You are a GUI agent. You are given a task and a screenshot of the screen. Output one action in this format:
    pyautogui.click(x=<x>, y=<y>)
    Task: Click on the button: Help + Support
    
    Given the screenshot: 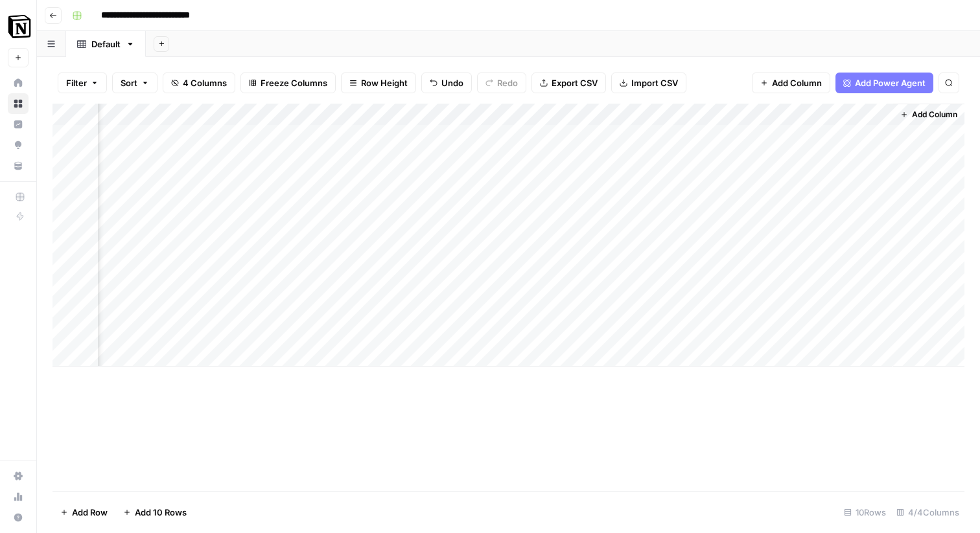 What is the action you would take?
    pyautogui.click(x=18, y=518)
    